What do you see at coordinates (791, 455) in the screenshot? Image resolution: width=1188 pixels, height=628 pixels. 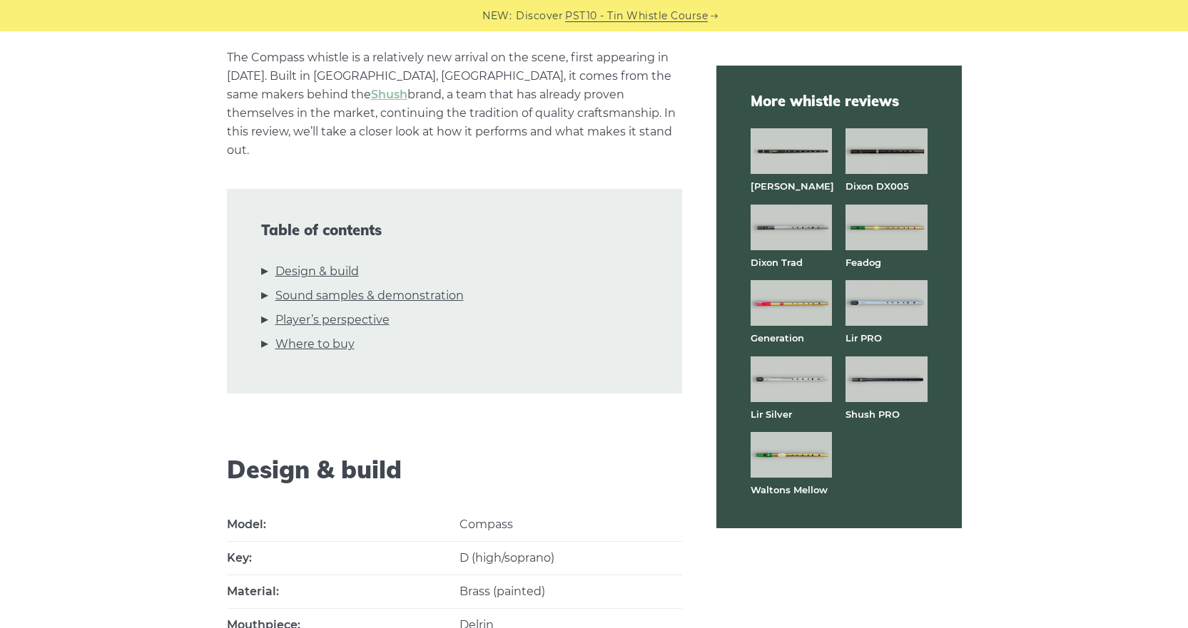 I see `img: Waltons Mellow tin whistle full front view` at bounding box center [791, 455].